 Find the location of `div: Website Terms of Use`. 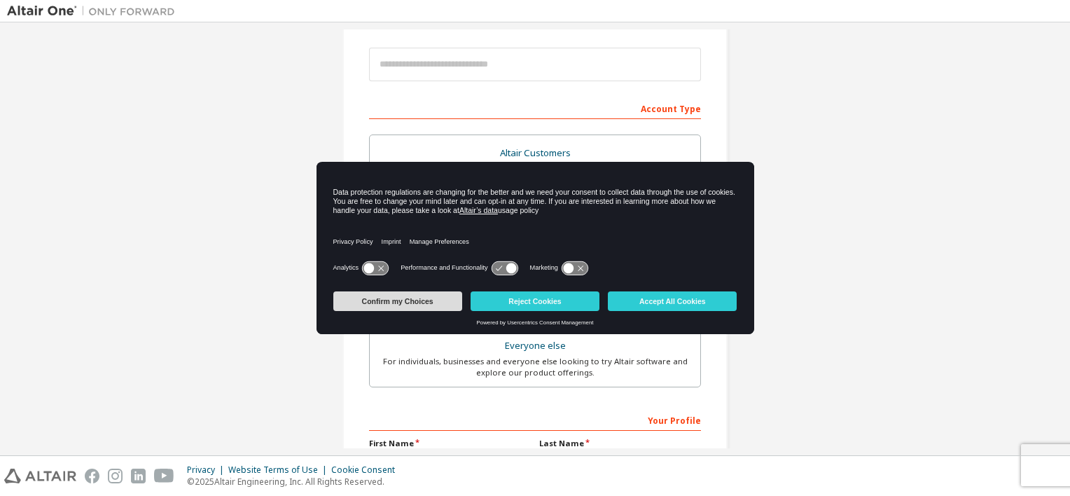

div: Website Terms of Use is located at coordinates (279, 470).